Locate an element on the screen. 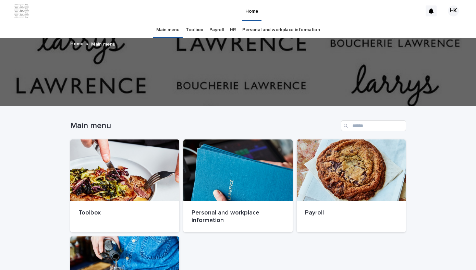  p: Personal and workplace information is located at coordinates (238, 217).